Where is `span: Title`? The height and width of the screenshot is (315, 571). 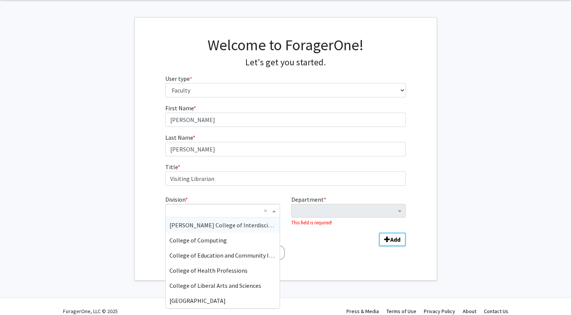
span: Title is located at coordinates (171, 167).